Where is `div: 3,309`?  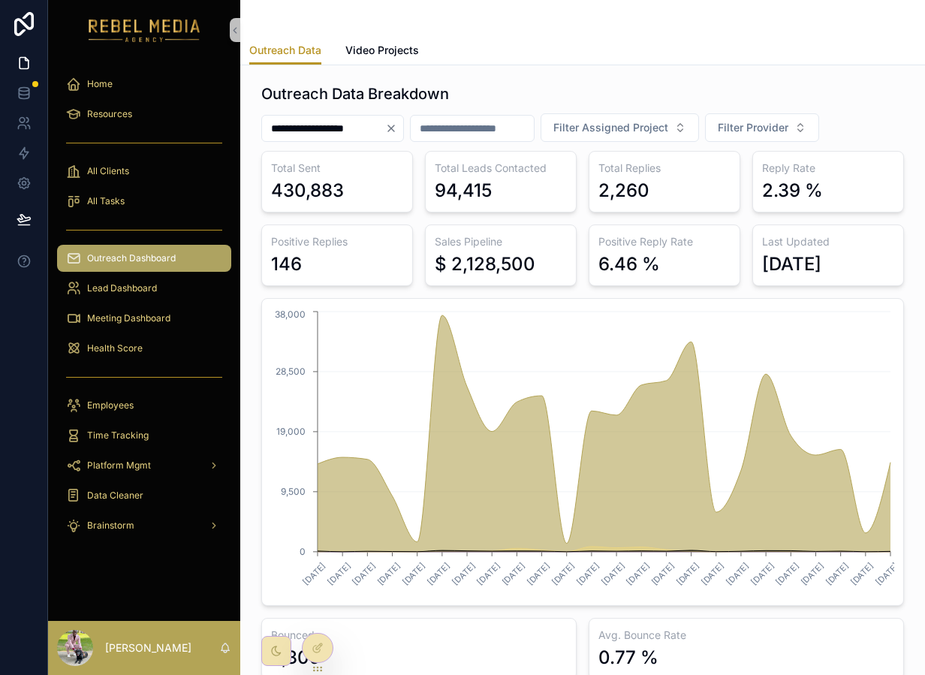
div: 3,309 is located at coordinates (296, 657).